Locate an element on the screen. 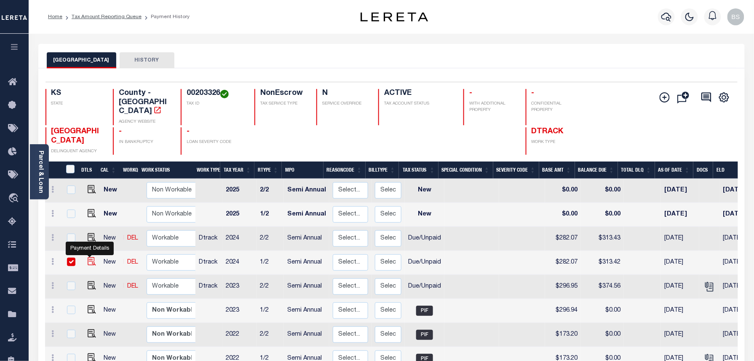 The image size is (754, 361). th: Balance Due: activate to sort column ascending is located at coordinates (597, 170).